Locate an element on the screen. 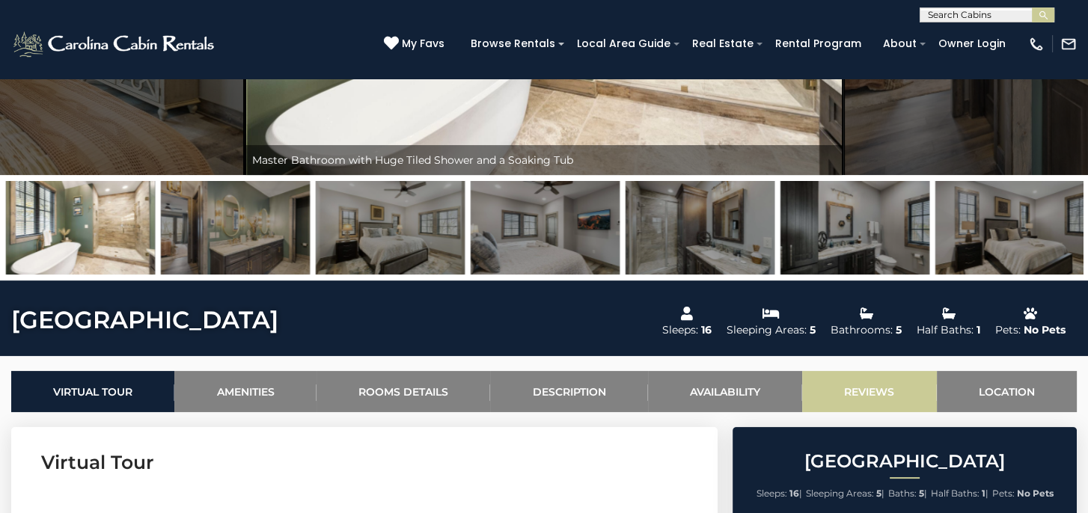 The height and width of the screenshot is (513, 1088). a: Rooms Details is located at coordinates (403, 391).